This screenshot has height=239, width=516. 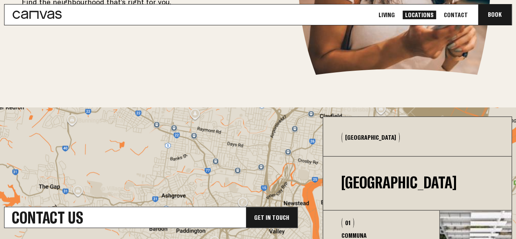 I want to click on a: Contact, so click(x=456, y=15).